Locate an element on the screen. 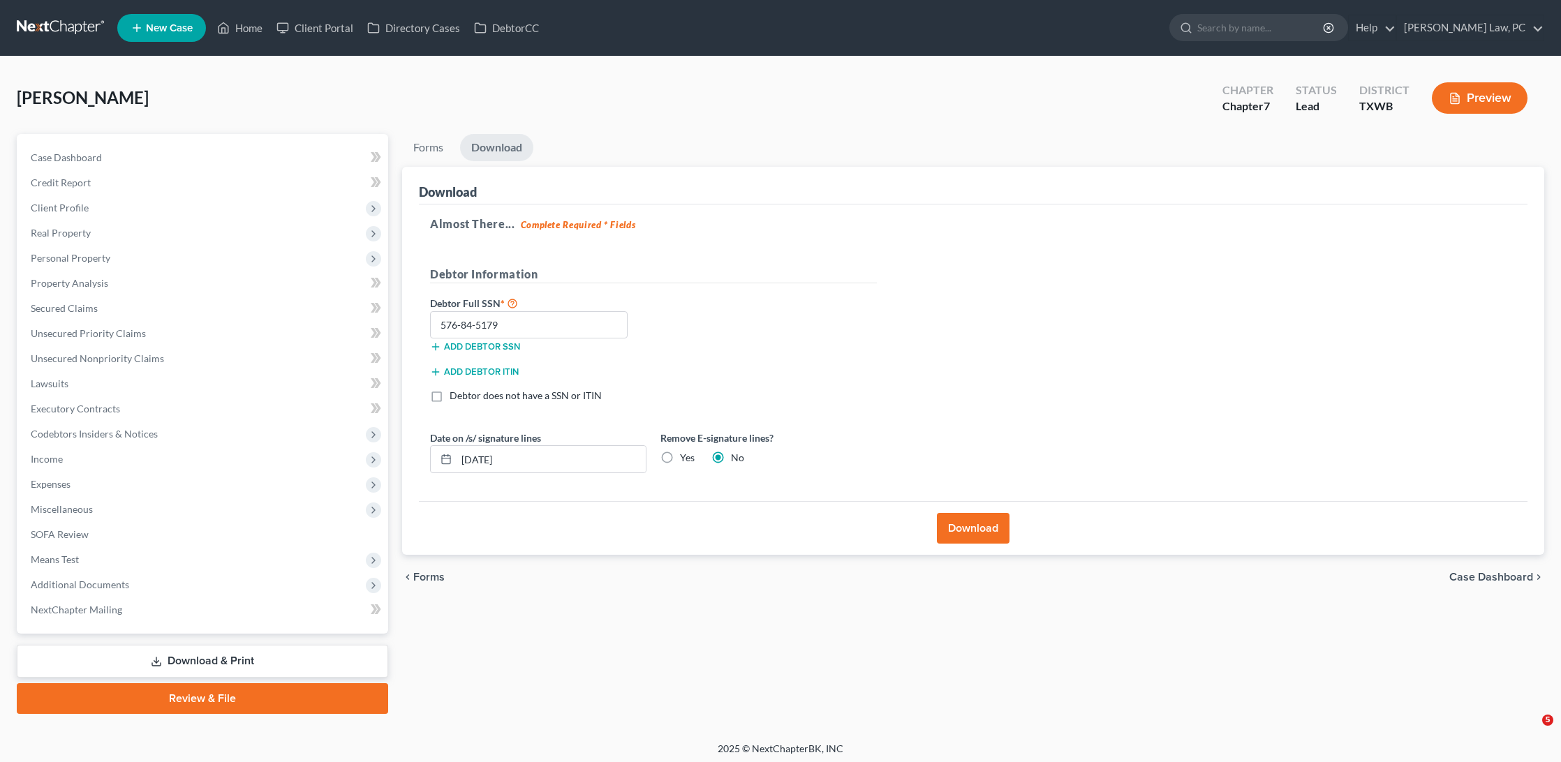 This screenshot has height=762, width=1561. a: NextChapter Mailing is located at coordinates (204, 610).